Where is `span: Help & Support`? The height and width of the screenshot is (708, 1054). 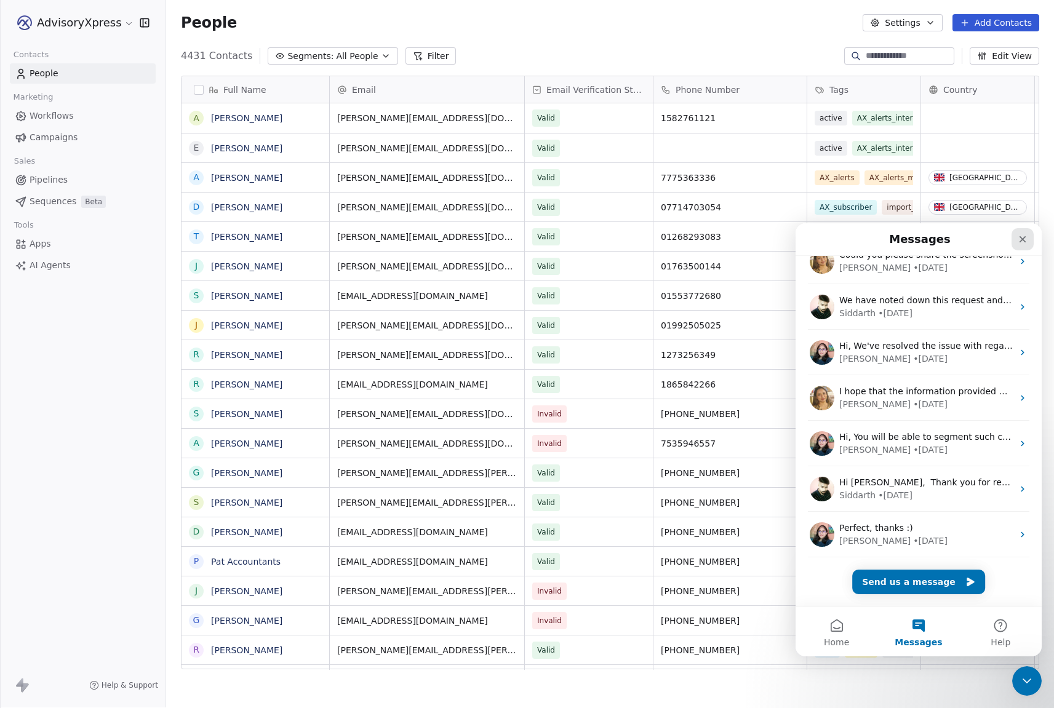 span: Help & Support is located at coordinates (130, 686).